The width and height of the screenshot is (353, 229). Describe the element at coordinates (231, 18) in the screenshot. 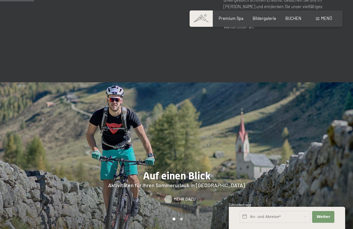

I see `span: Premium Spa` at that location.